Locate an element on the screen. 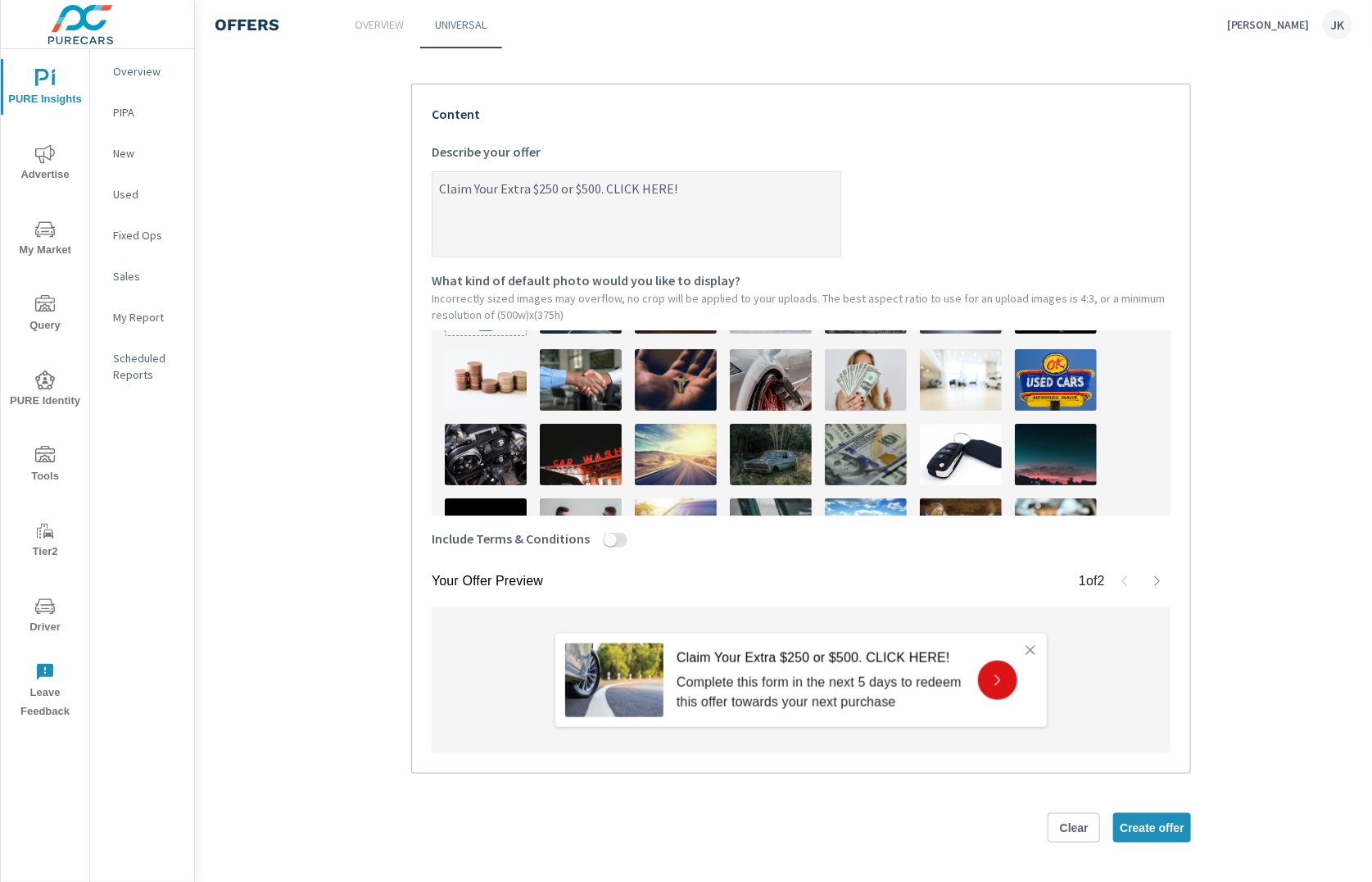  span: PURE Identity is located at coordinates (45, 390).